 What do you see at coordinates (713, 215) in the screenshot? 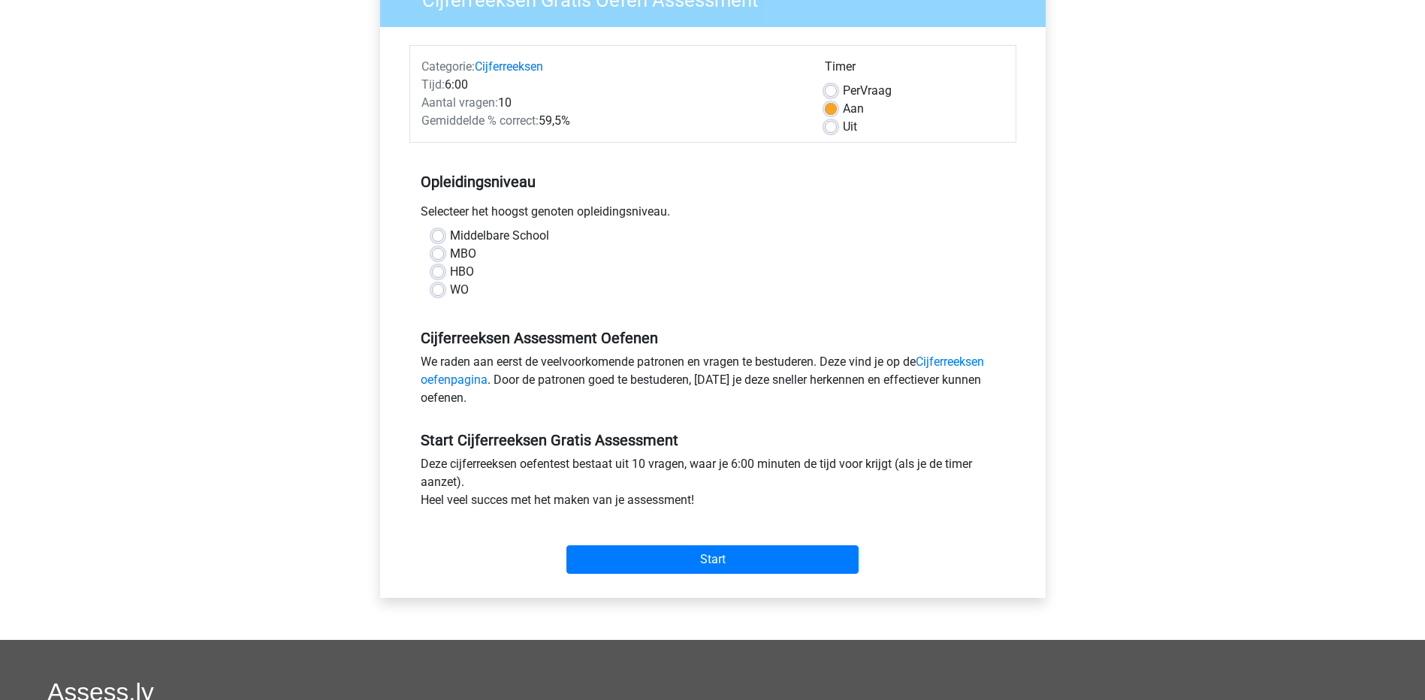
I see `div: Selecteer het hoogst genoten opleidingsniveau.` at bounding box center [713, 215].